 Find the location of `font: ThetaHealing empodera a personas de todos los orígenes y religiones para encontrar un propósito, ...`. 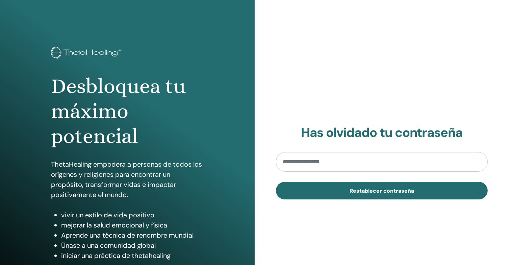

font: ThetaHealing empodera a personas de todos los orígenes y religiones para encontrar un propósito, ... is located at coordinates (126, 179).